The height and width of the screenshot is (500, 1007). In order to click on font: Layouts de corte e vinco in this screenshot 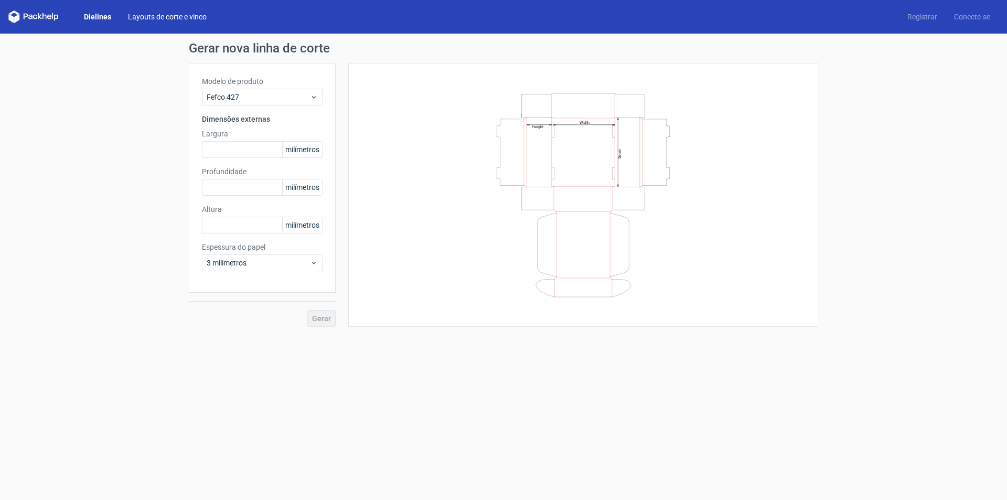, I will do `click(167, 17)`.